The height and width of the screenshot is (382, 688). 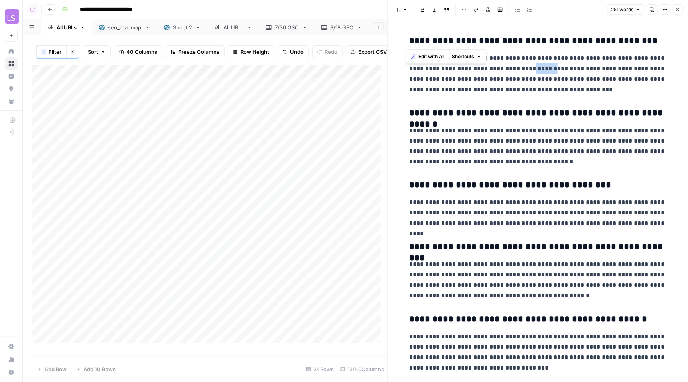 What do you see at coordinates (369, 52) in the screenshot?
I see `button: Export CSV` at bounding box center [369, 52].